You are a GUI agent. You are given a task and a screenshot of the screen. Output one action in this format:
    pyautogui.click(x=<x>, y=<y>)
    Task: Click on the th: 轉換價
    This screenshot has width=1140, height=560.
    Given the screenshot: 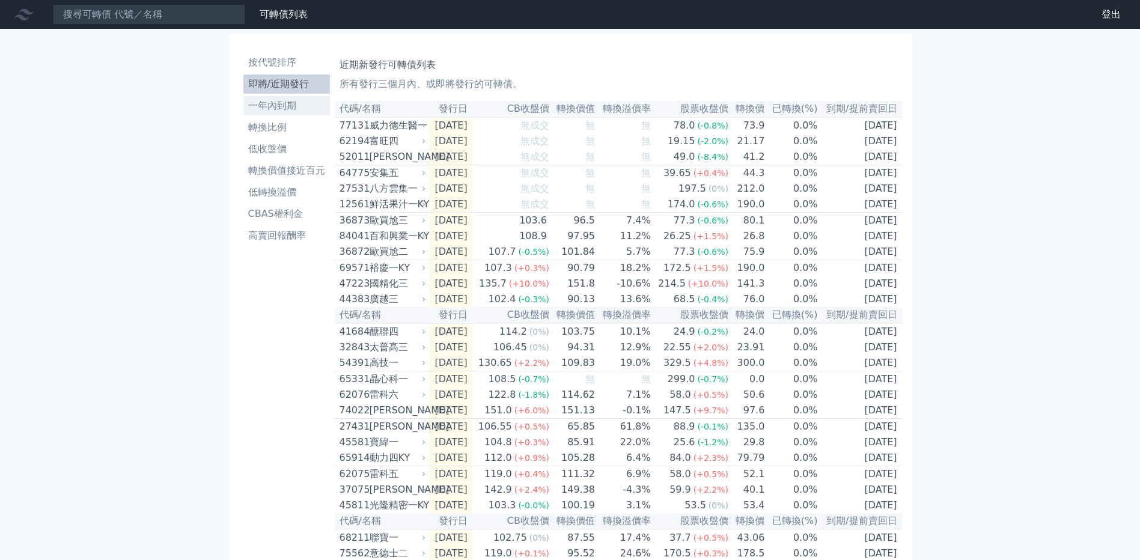 What is the action you would take?
    pyautogui.click(x=747, y=315)
    